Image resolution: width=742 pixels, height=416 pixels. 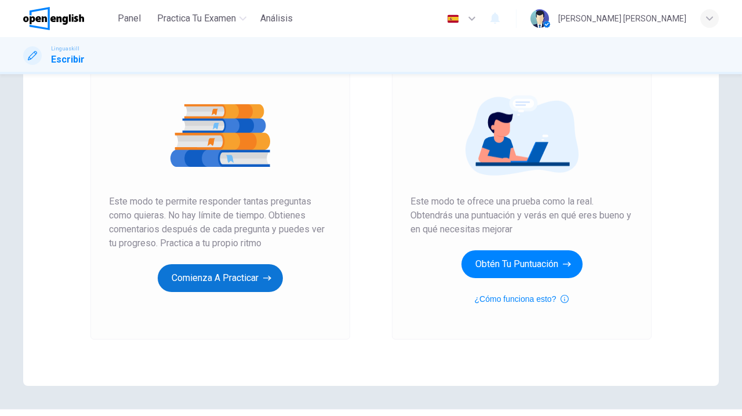 I want to click on span: Panel, so click(x=129, y=19).